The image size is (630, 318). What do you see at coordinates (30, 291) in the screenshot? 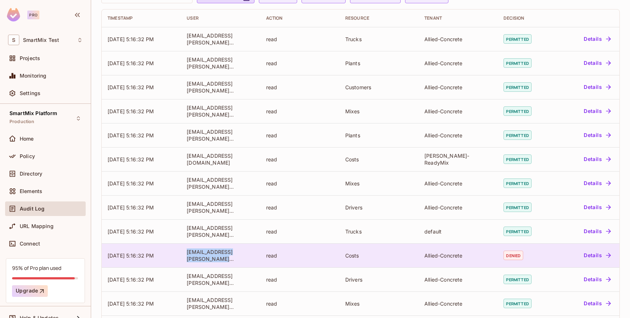
I see `button: Upgrade` at bounding box center [30, 291].